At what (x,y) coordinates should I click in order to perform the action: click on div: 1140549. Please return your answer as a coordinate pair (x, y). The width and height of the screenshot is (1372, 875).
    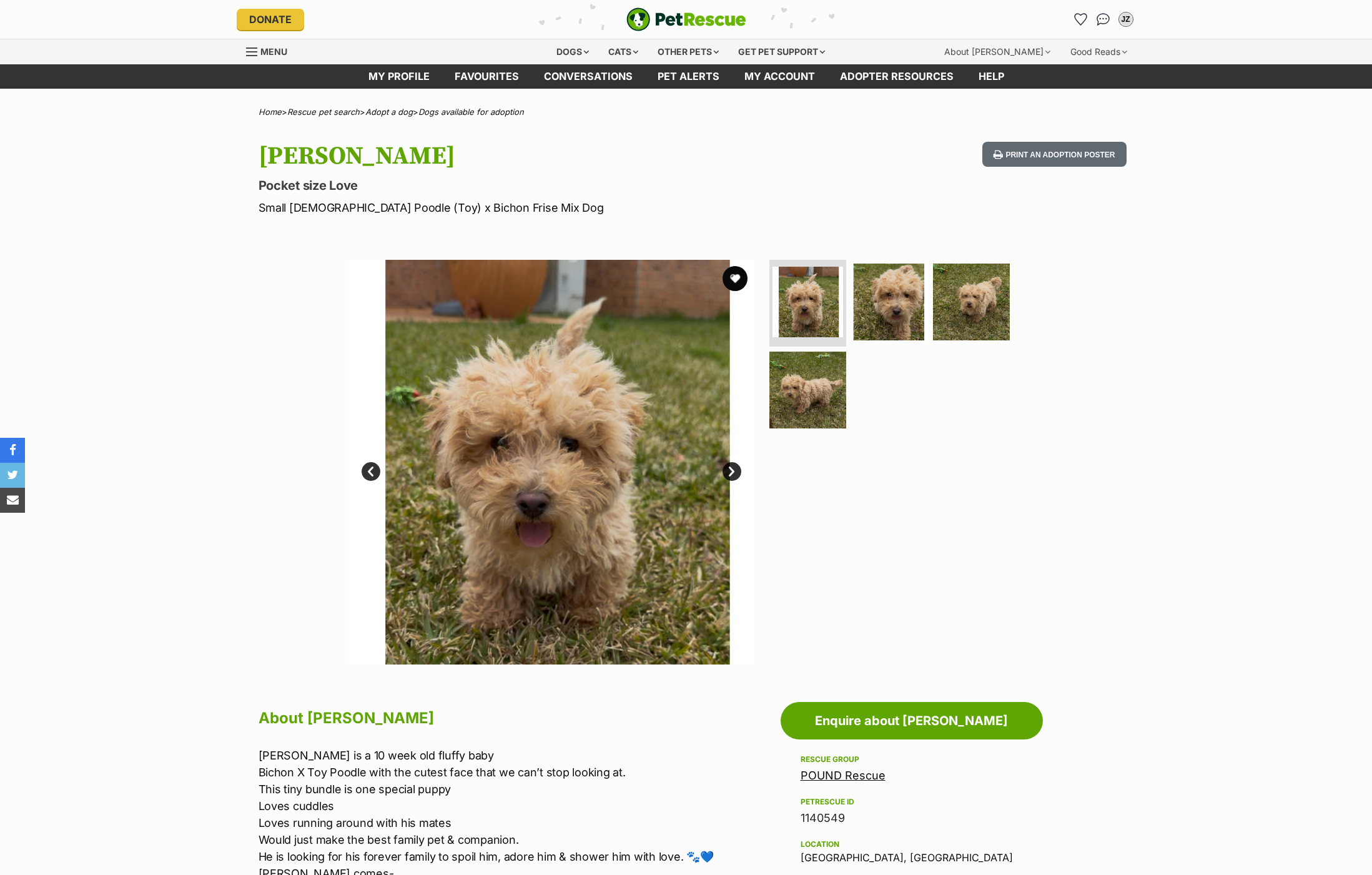
    Looking at the image, I should click on (912, 818).